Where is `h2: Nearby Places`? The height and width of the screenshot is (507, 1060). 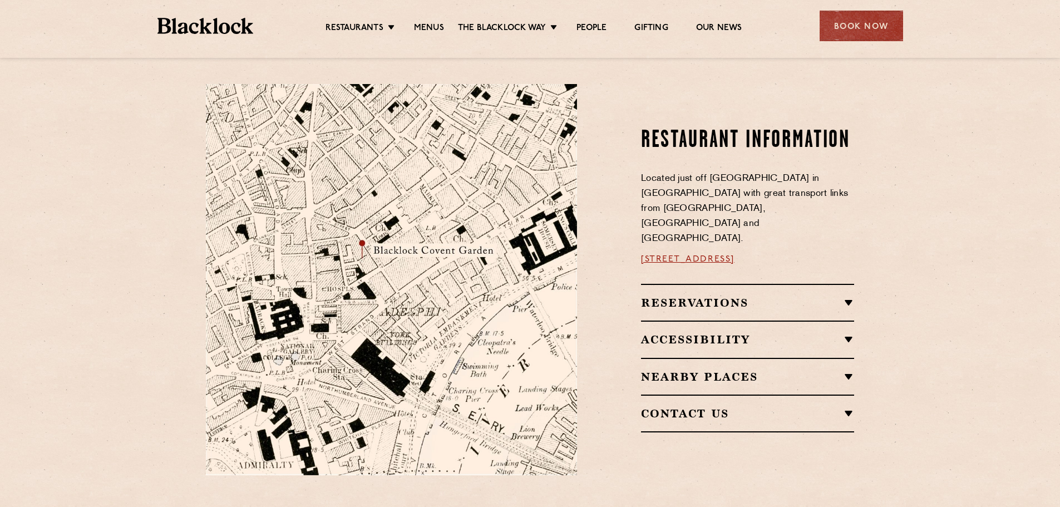 h2: Nearby Places is located at coordinates (747, 377).